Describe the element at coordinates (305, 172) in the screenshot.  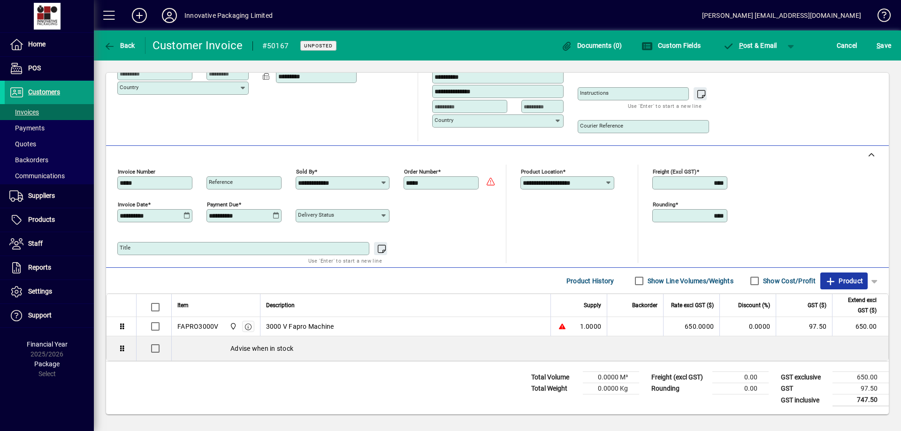
I see `mat-label: Sold by` at that location.